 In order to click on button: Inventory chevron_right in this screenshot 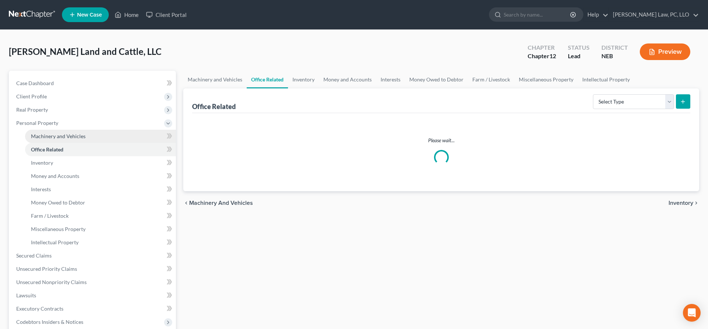, I will do `click(684, 203)`.